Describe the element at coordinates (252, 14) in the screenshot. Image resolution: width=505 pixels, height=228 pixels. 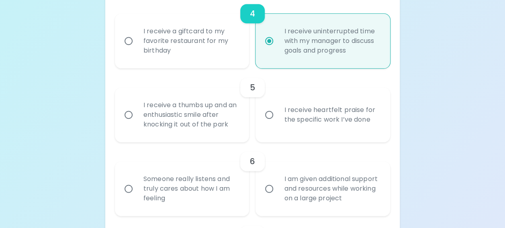
I see `h6: 4` at that location.